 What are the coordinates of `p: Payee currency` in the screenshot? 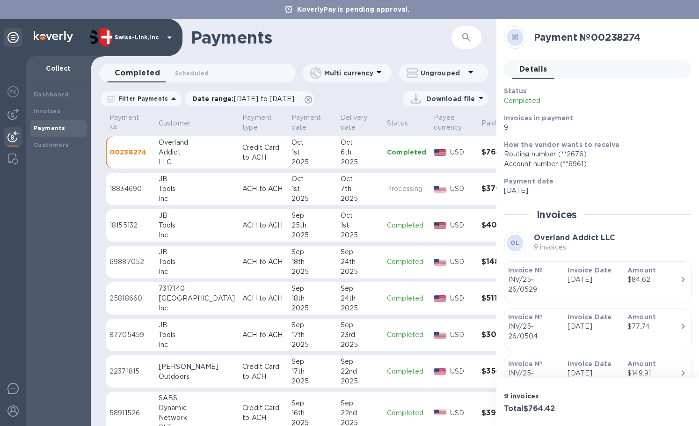 It's located at (448, 123).